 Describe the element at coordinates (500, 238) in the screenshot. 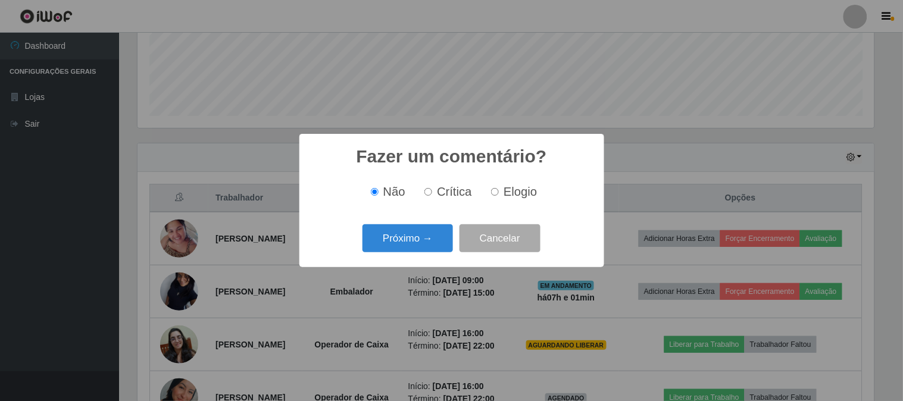

I see `button: Cancelar` at that location.